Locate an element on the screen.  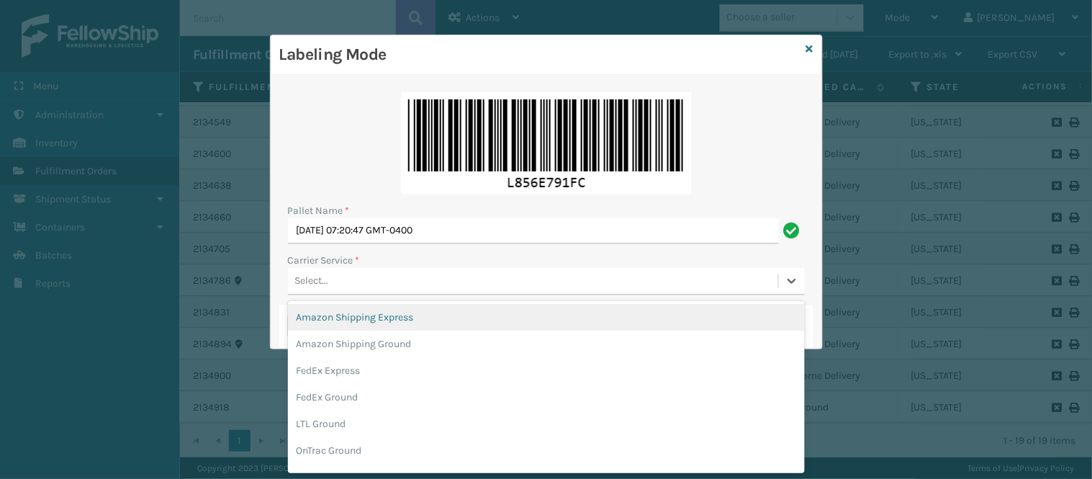
div: Amazon Shipping Express is located at coordinates (546, 317).